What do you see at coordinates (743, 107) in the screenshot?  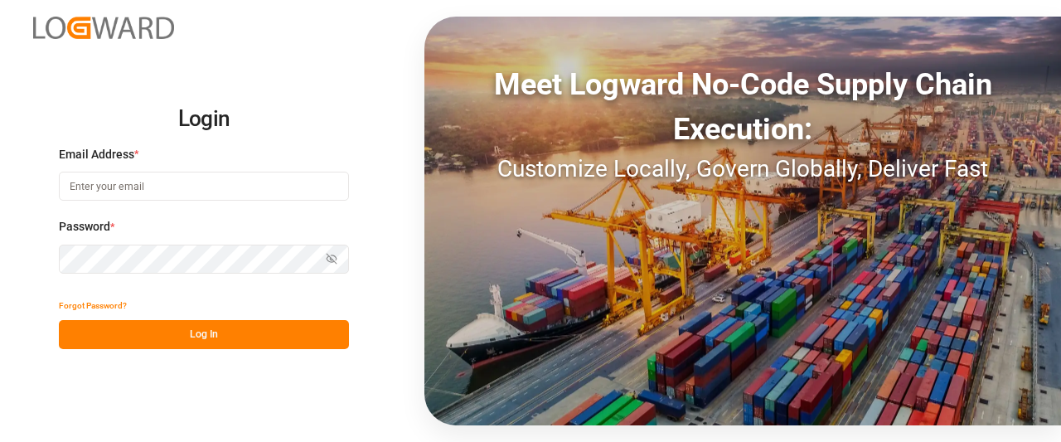 I see `div: Meet Logward No-Code Supply Chain Execution:` at bounding box center [743, 107].